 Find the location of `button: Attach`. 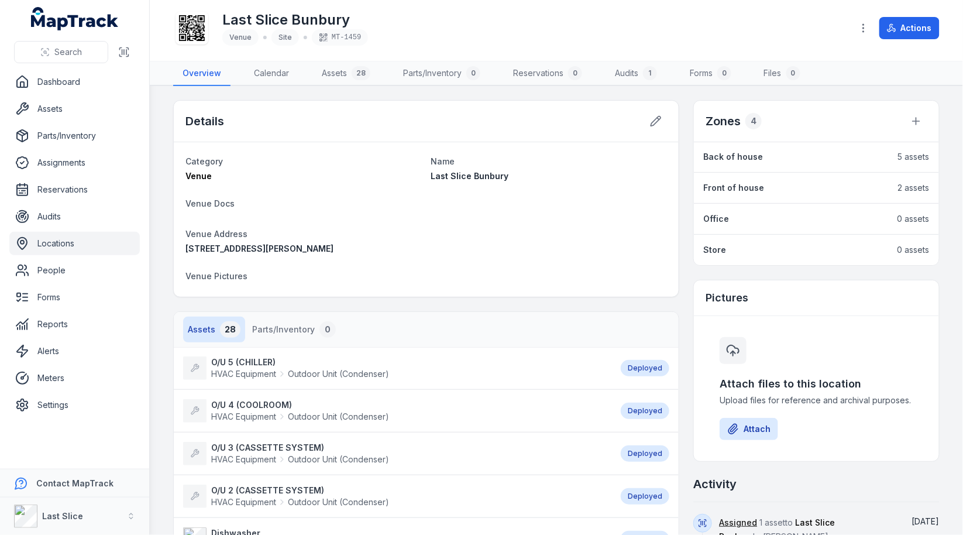

button: Attach is located at coordinates (749, 429).